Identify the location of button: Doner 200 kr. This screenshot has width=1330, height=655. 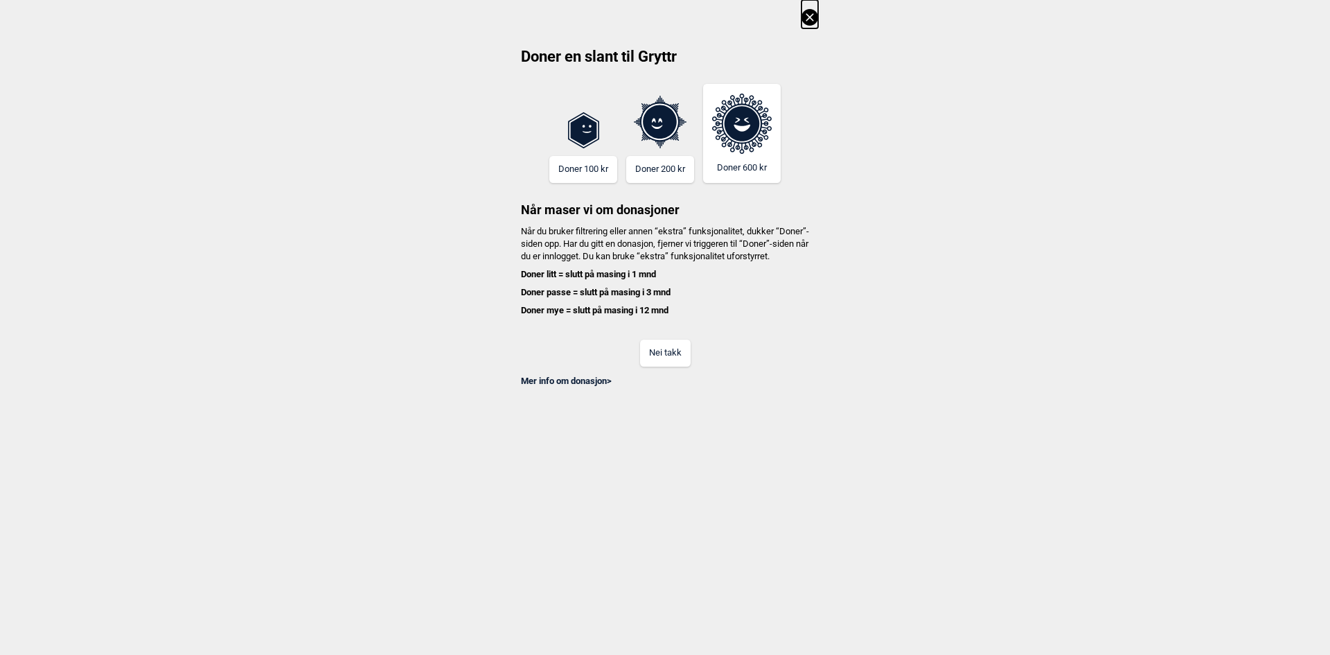
(660, 169).